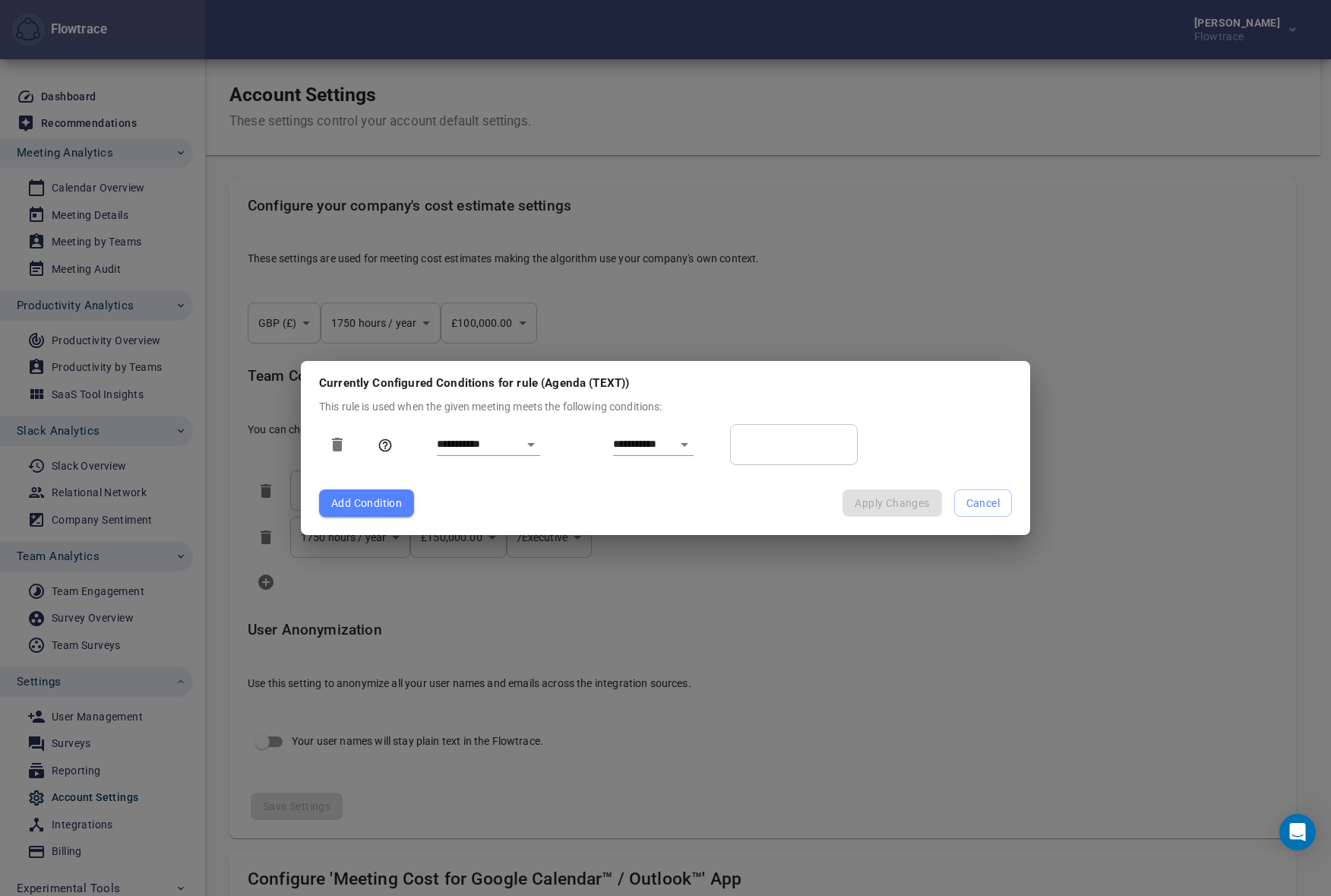 Image resolution: width=1331 pixels, height=896 pixels. I want to click on button: Cancel, so click(983, 503).